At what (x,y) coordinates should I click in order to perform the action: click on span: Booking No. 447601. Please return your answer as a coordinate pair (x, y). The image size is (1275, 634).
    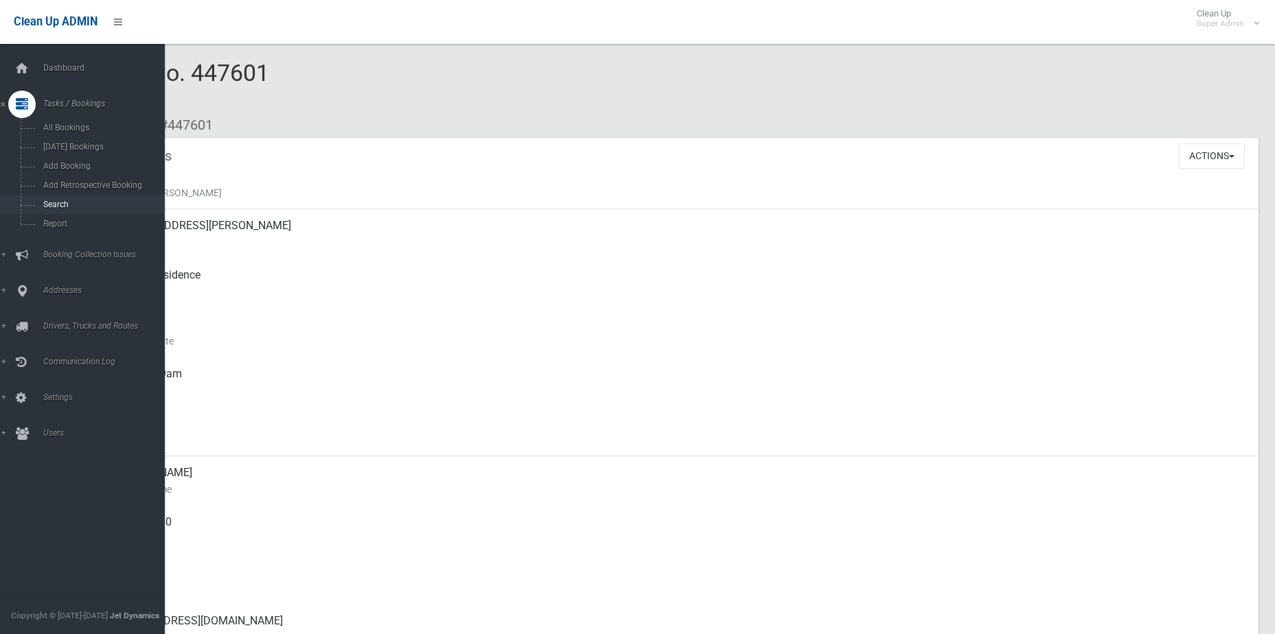
    Looking at the image, I should click on (165, 86).